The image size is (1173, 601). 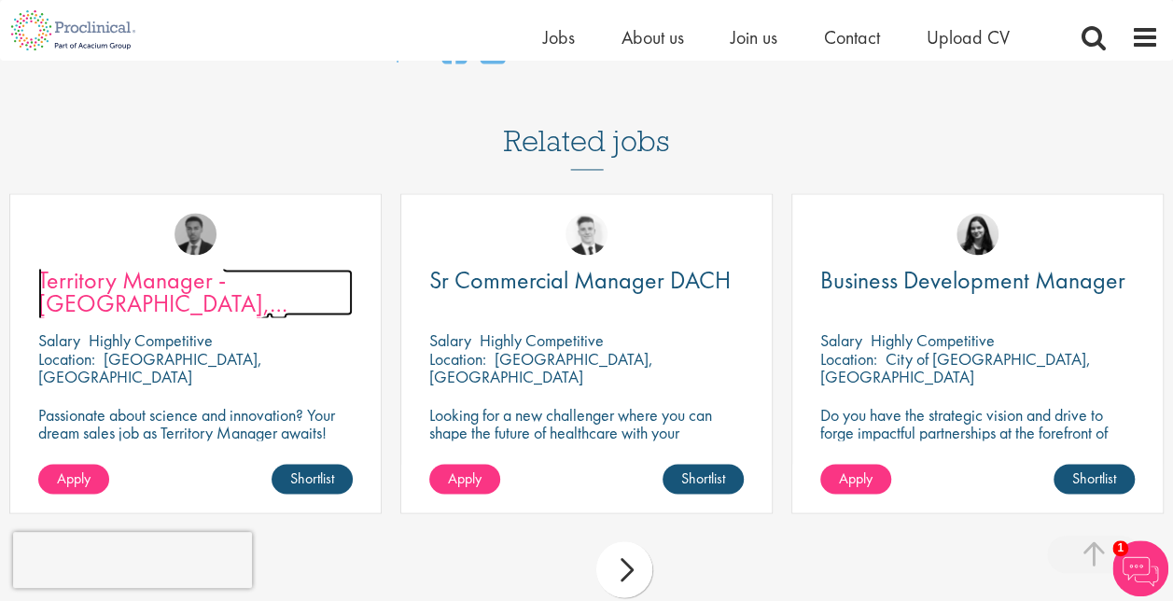 I want to click on a: Upload CV, so click(x=968, y=37).